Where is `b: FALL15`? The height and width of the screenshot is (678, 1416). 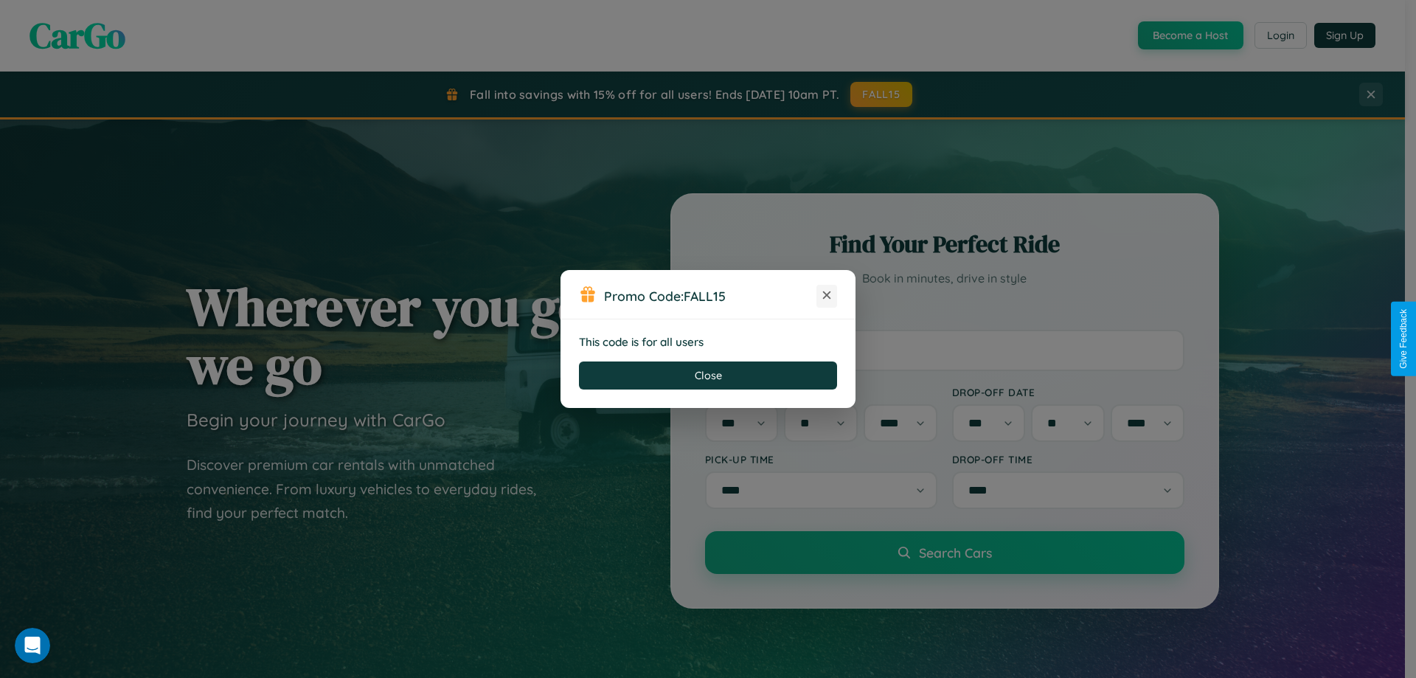
b: FALL15 is located at coordinates (704, 296).